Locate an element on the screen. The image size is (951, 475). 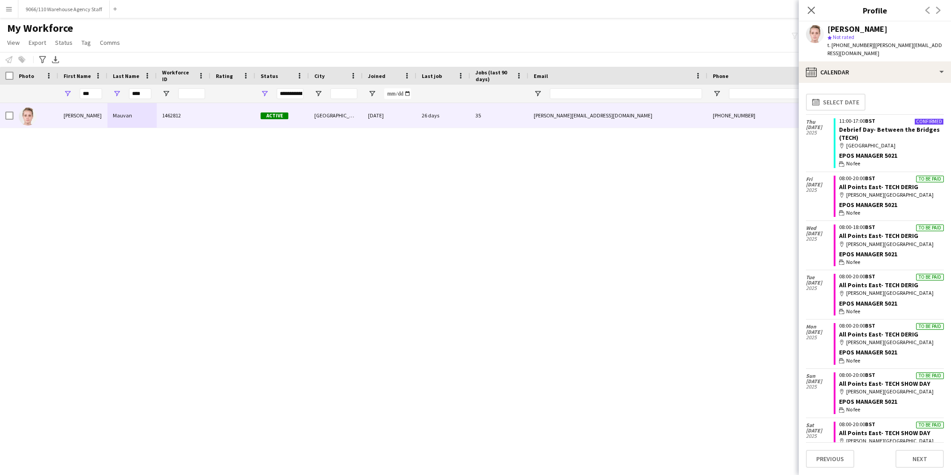
div: 08:00-18:00 is located at coordinates (892, 227).